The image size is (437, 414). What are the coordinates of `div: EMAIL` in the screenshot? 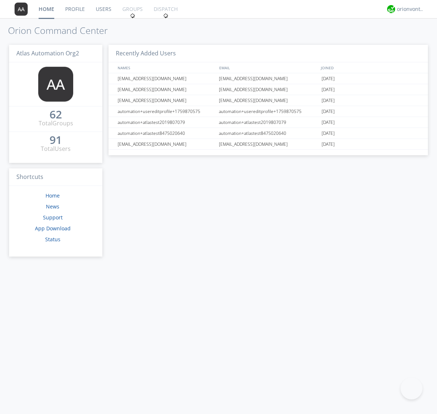 It's located at (268, 67).